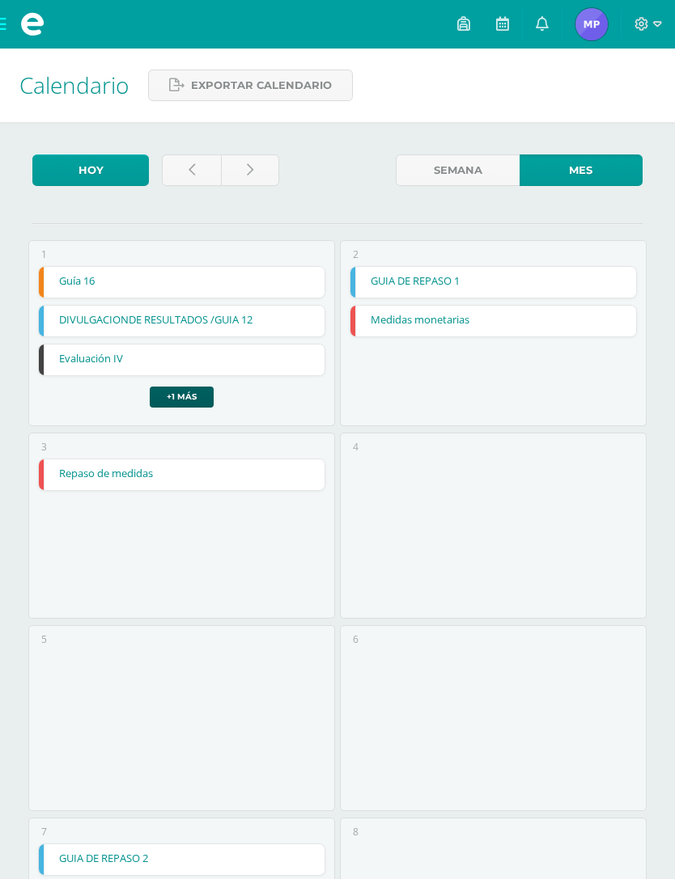 The height and width of the screenshot is (879, 675). What do you see at coordinates (181, 321) in the screenshot?
I see `a: DIVULGACIONDE RESULTADOS /GUIA 12` at bounding box center [181, 321].